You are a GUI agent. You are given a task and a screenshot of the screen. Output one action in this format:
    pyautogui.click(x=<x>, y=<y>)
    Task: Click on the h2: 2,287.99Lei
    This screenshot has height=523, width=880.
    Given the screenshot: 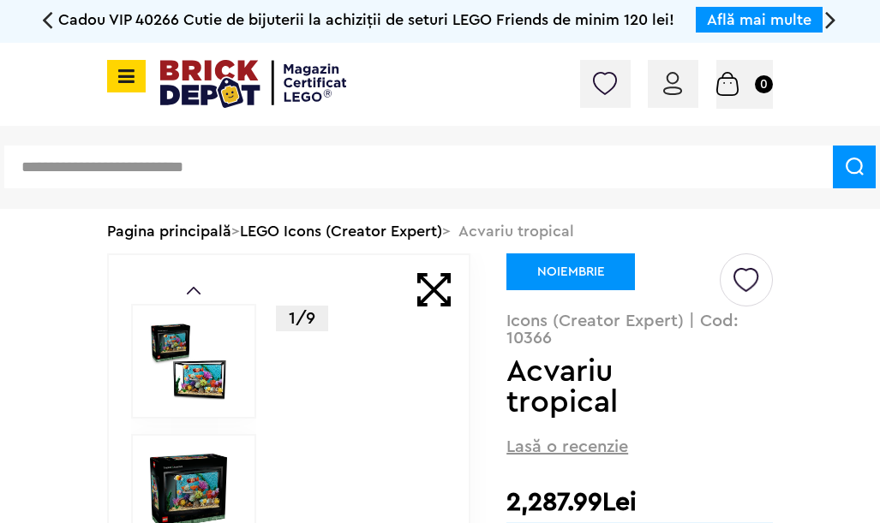 What is the action you would take?
    pyautogui.click(x=639, y=503)
    